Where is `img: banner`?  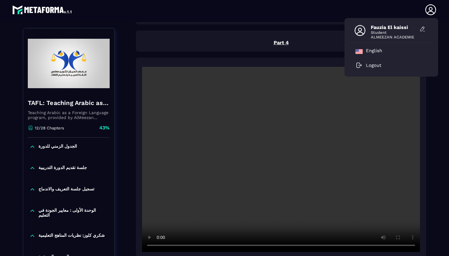
img: banner is located at coordinates (69, 63).